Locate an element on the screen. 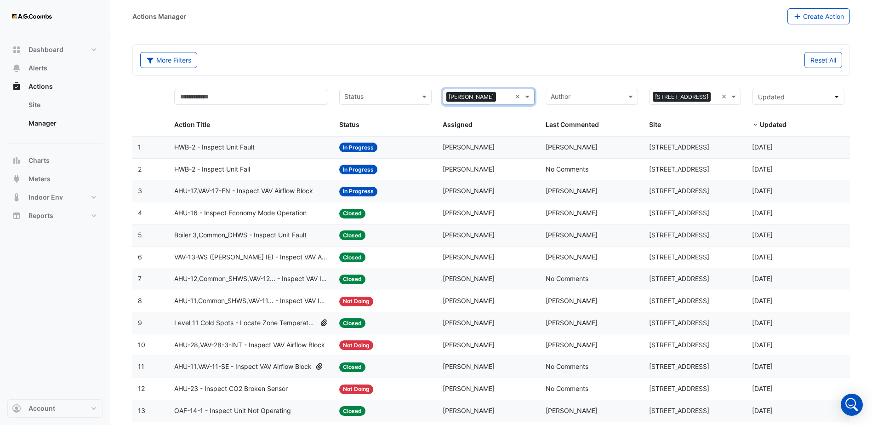 The height and width of the screenshot is (425, 872). span: 12 is located at coordinates (141, 388).